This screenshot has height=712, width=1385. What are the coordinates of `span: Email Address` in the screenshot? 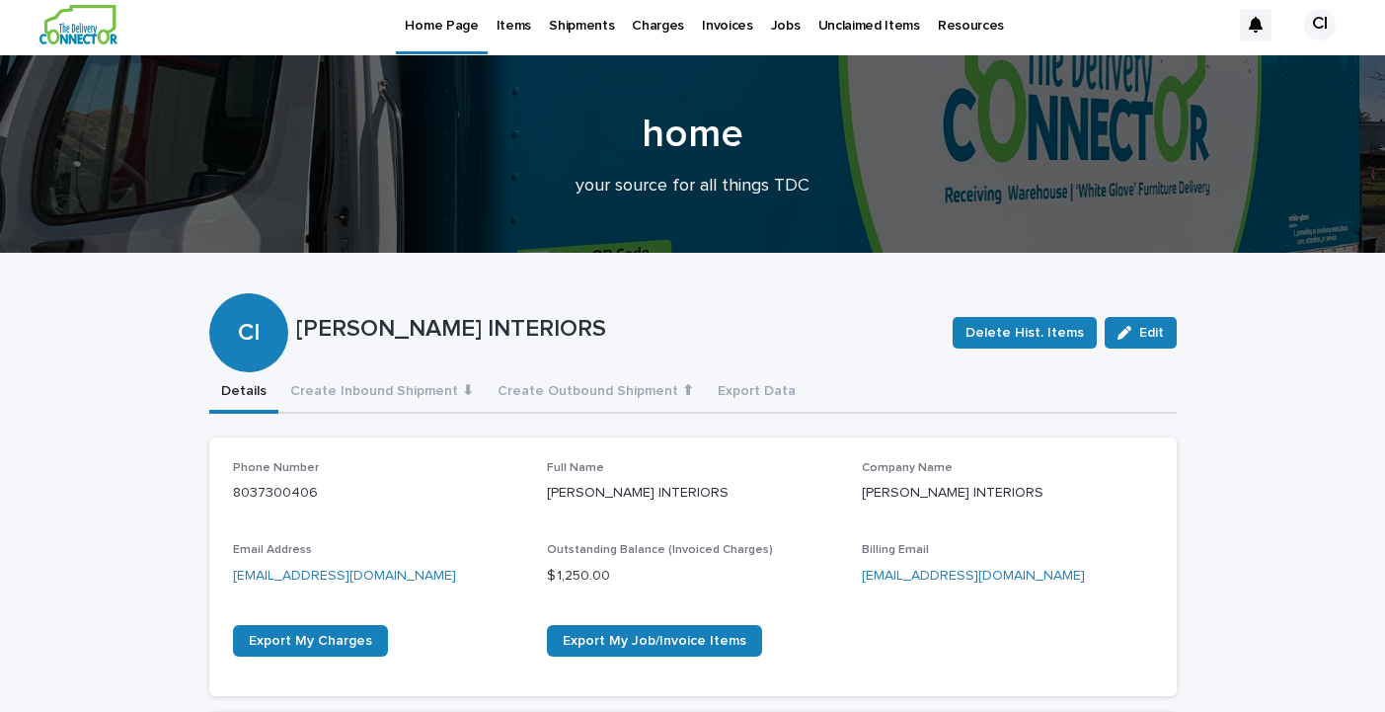 It's located at (273, 550).